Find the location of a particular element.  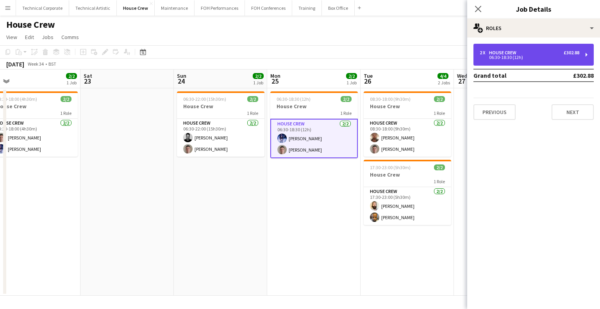

a: View is located at coordinates (12, 37).